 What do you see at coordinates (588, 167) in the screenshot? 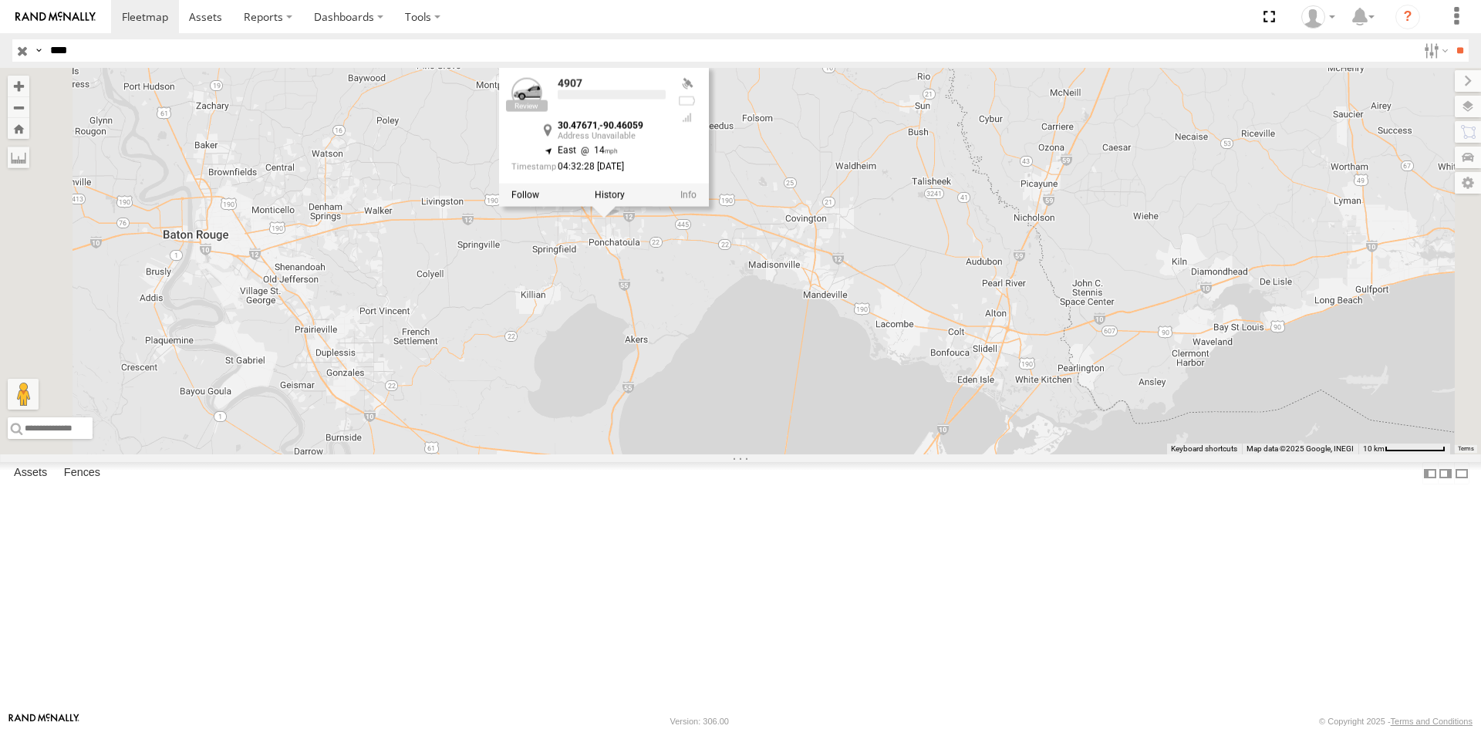
I see `div: Date/time of location update` at bounding box center [588, 167].